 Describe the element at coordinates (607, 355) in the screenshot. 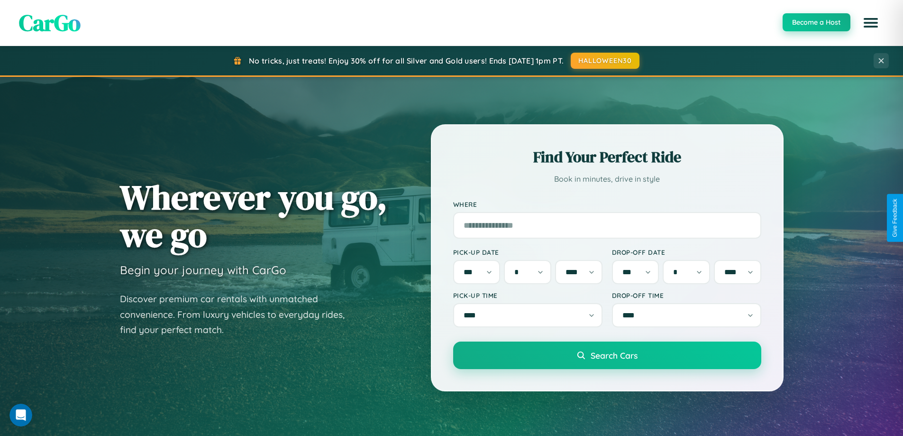

I see `button: Search Cars` at that location.